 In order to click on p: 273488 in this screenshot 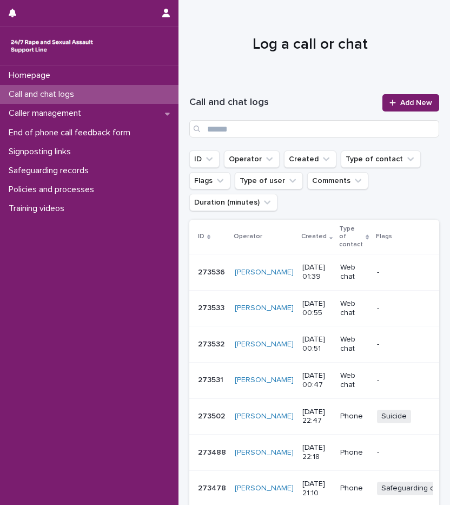, I will do `click(213, 451)`.